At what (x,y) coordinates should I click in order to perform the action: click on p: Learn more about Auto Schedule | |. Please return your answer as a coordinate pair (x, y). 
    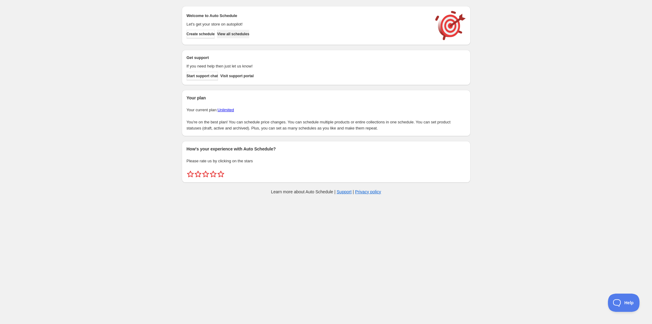
    Looking at the image, I should click on (326, 192).